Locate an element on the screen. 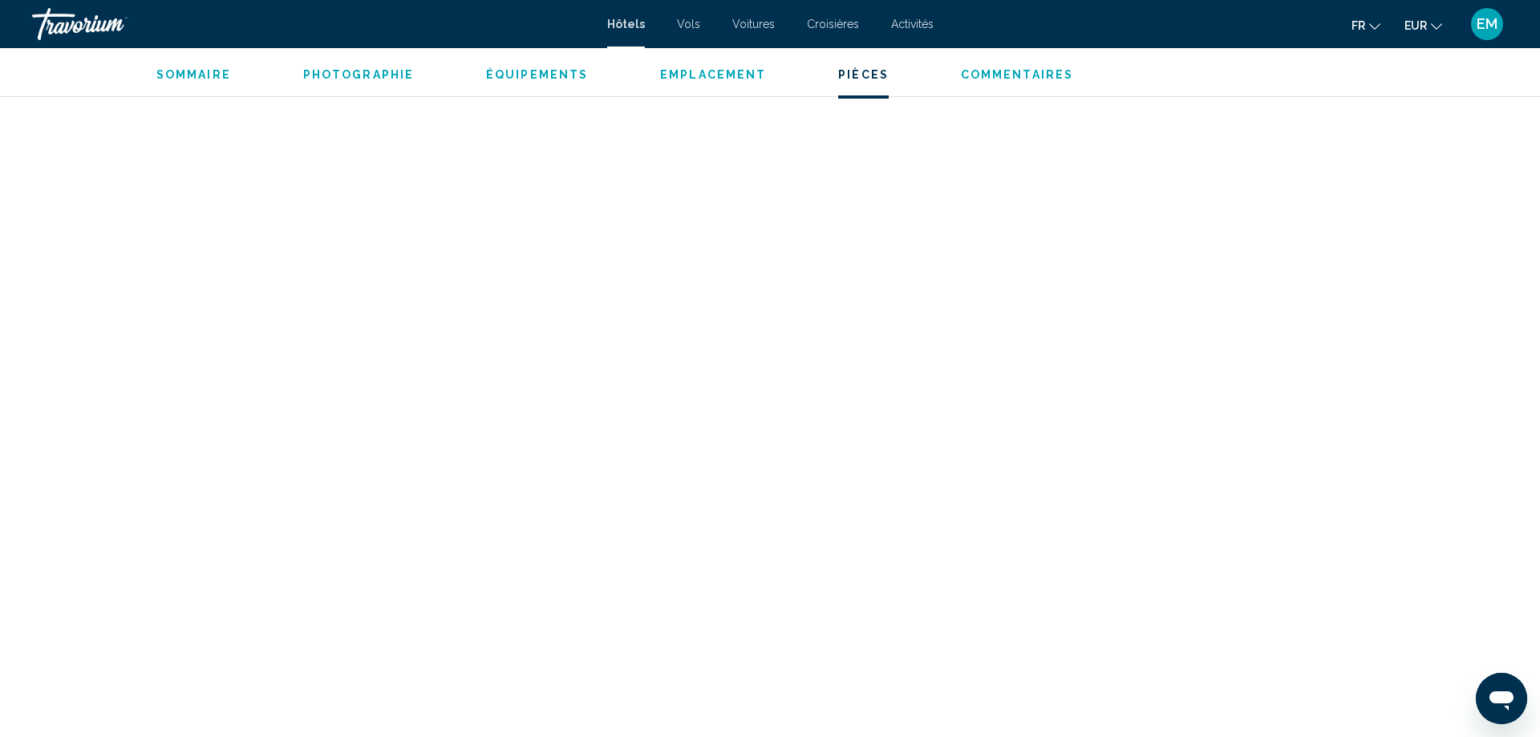 The image size is (1540, 737). span: Activités is located at coordinates (912, 24).